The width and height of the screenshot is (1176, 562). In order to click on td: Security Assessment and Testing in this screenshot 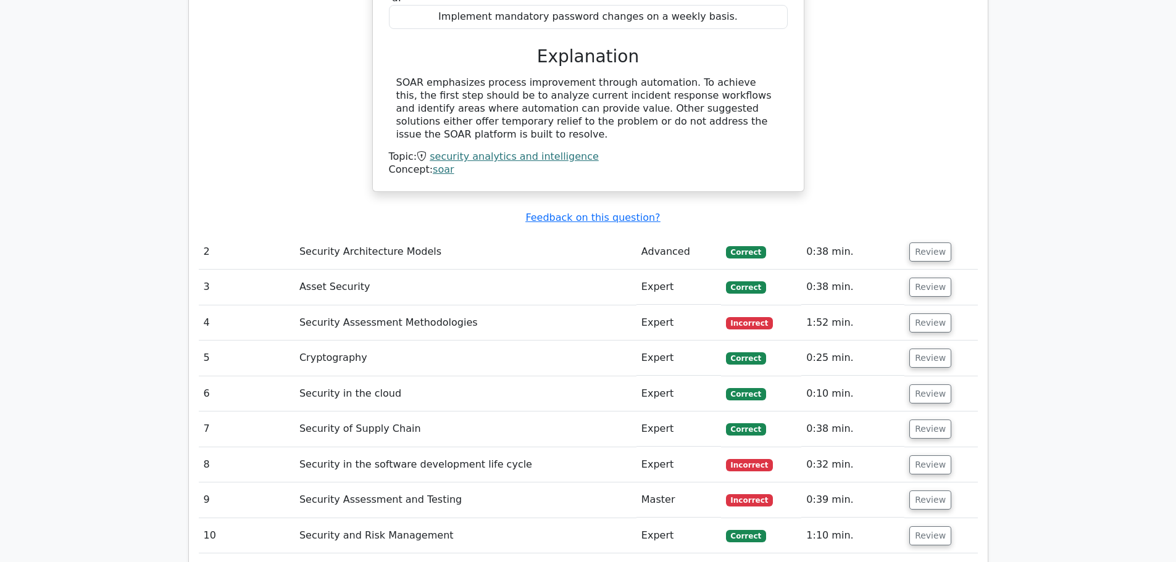, I will do `click(465, 500)`.